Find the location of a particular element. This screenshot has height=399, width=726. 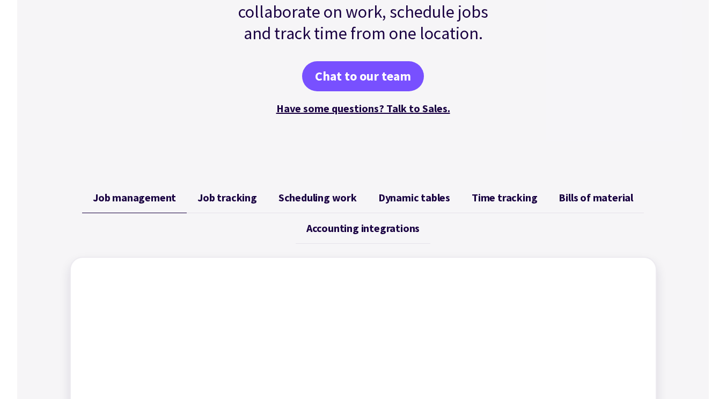

div: Chat Widget is located at coordinates (636, 341).